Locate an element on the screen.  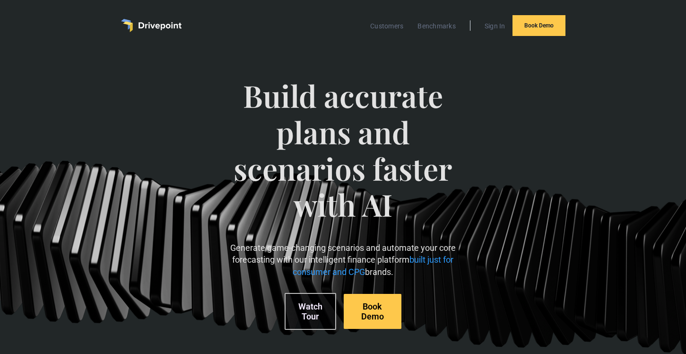
a: Watch Tour is located at coordinates (310, 311).